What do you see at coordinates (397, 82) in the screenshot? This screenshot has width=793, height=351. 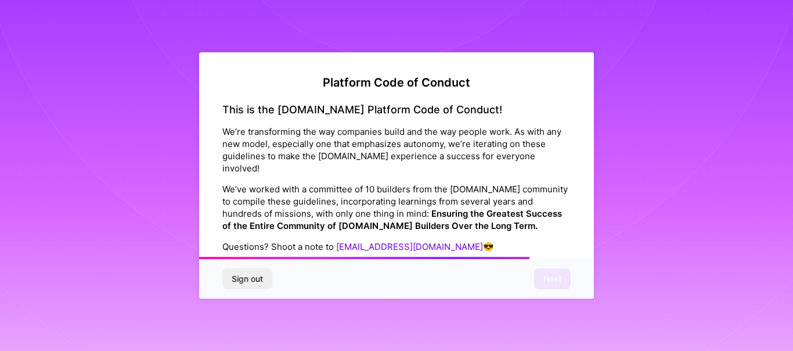 I see `h2: Platform Code of Conduct` at bounding box center [397, 82].